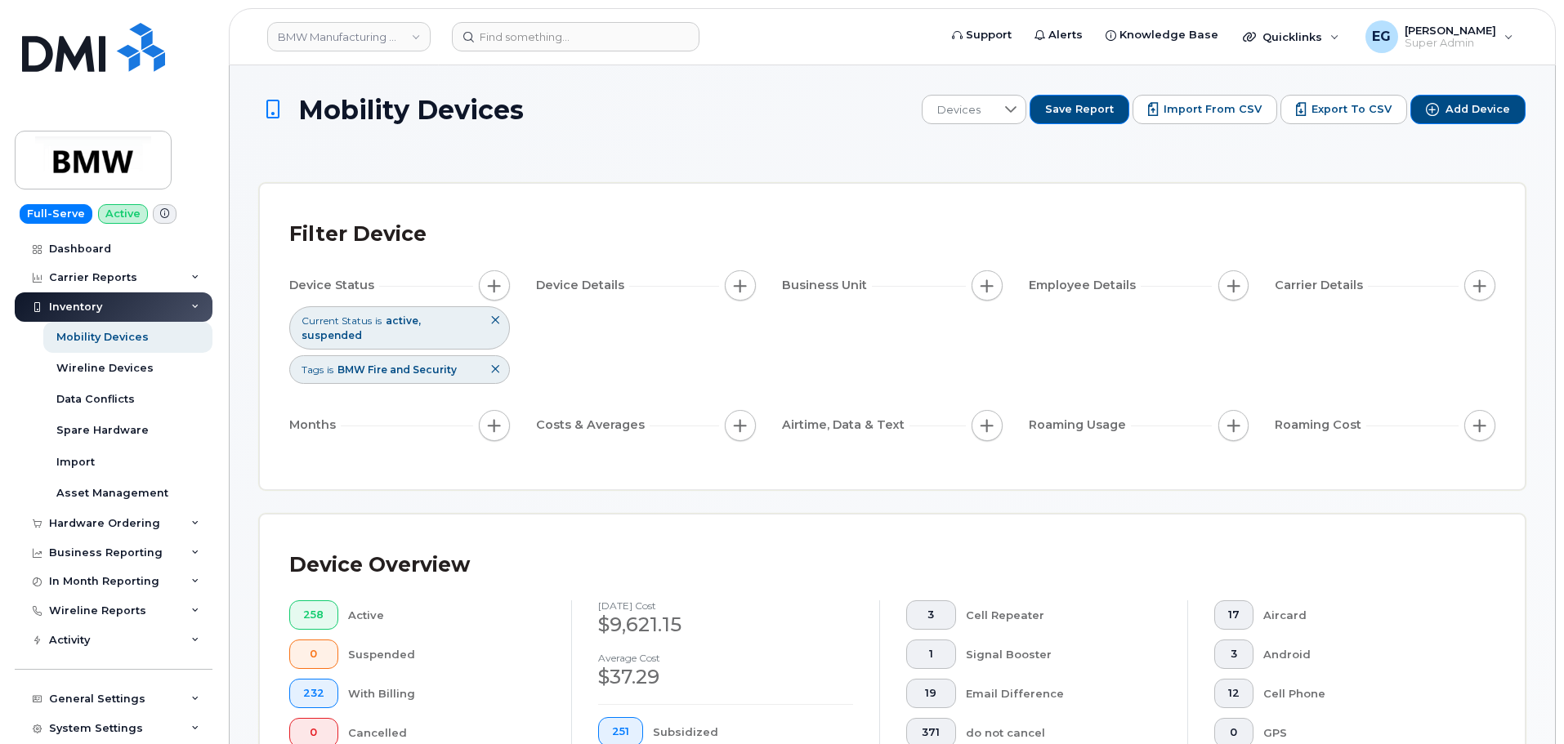 The image size is (1564, 744). What do you see at coordinates (725, 625) in the screenshot?
I see `div: $9,621.15` at bounding box center [725, 625].